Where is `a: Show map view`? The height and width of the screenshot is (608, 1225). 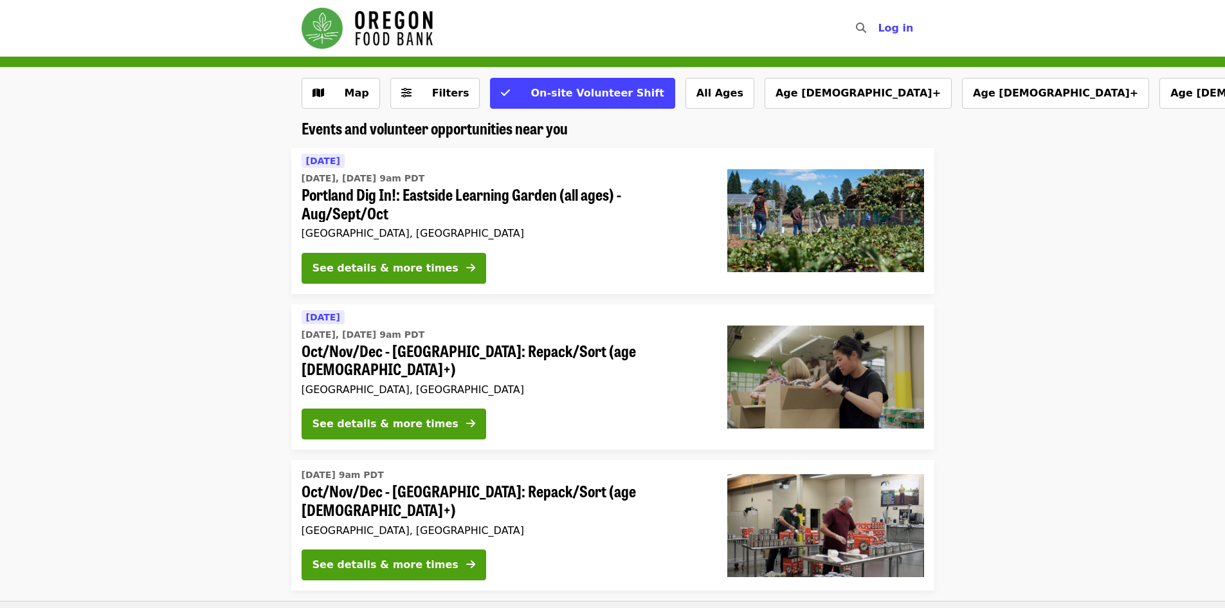
a: Show map view is located at coordinates (341, 93).